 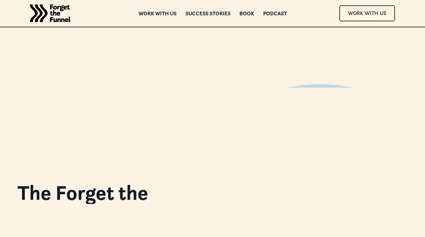 What do you see at coordinates (275, 13) in the screenshot?
I see `div: Podcast` at bounding box center [275, 13].